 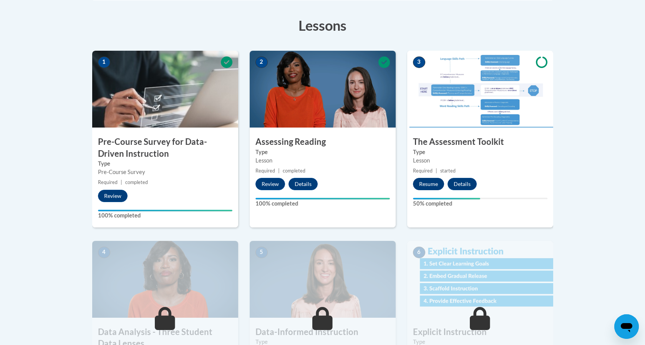 What do you see at coordinates (480, 142) in the screenshot?
I see `h3: The Assessment Toolkit` at bounding box center [480, 142].